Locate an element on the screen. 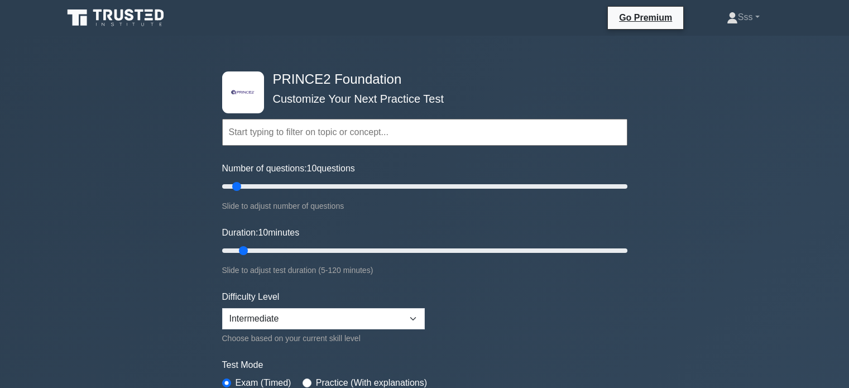 The height and width of the screenshot is (388, 849). h4: PRINCE2 Foundation is located at coordinates (420, 79).